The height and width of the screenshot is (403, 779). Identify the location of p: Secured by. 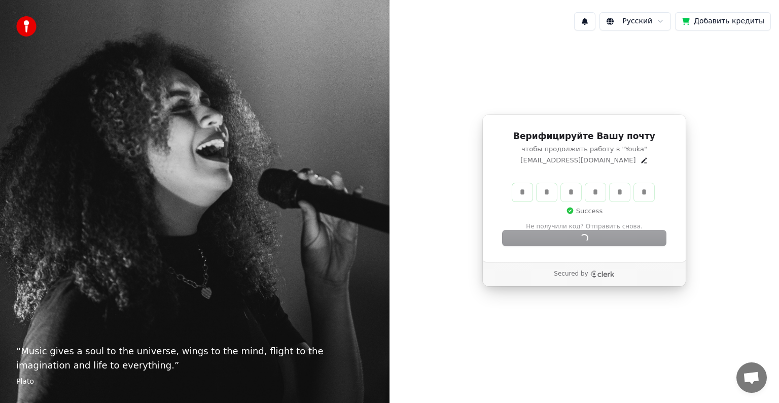
(571, 274).